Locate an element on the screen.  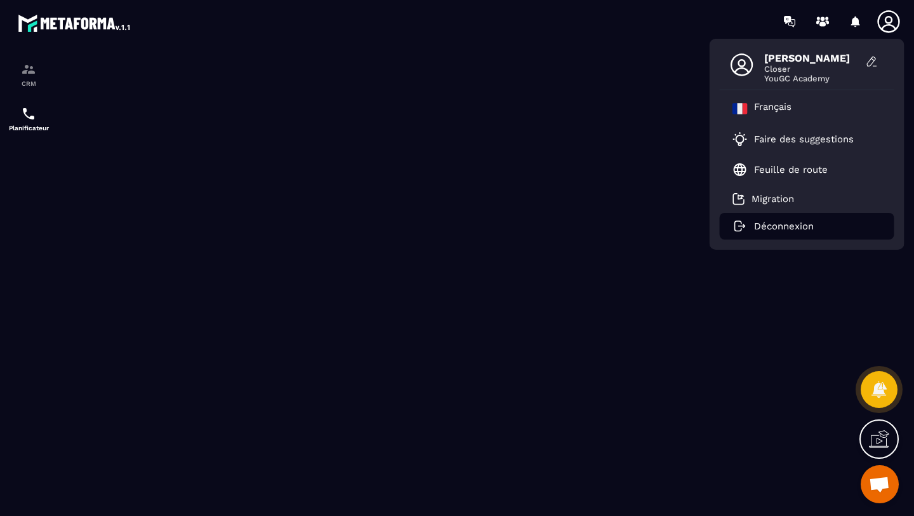
p: Planificateur is located at coordinates (29, 128).